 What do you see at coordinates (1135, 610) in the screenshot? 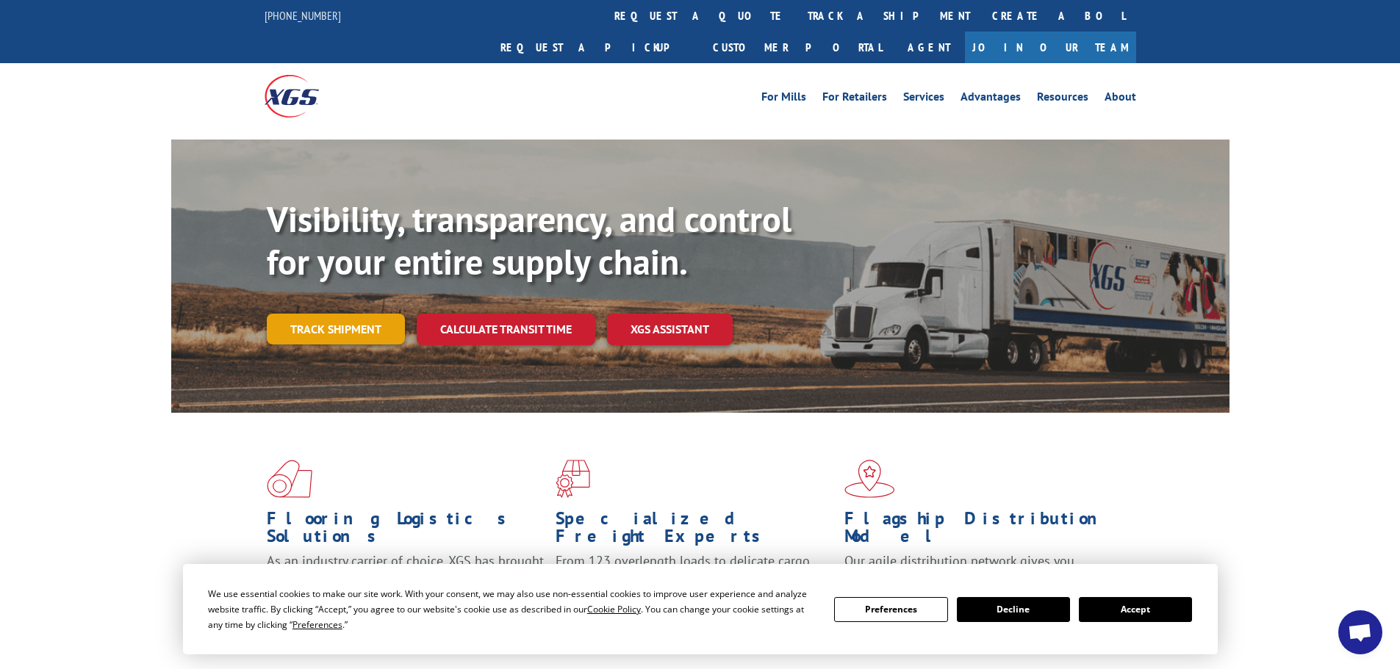
I see `button: Accept` at bounding box center [1135, 610].